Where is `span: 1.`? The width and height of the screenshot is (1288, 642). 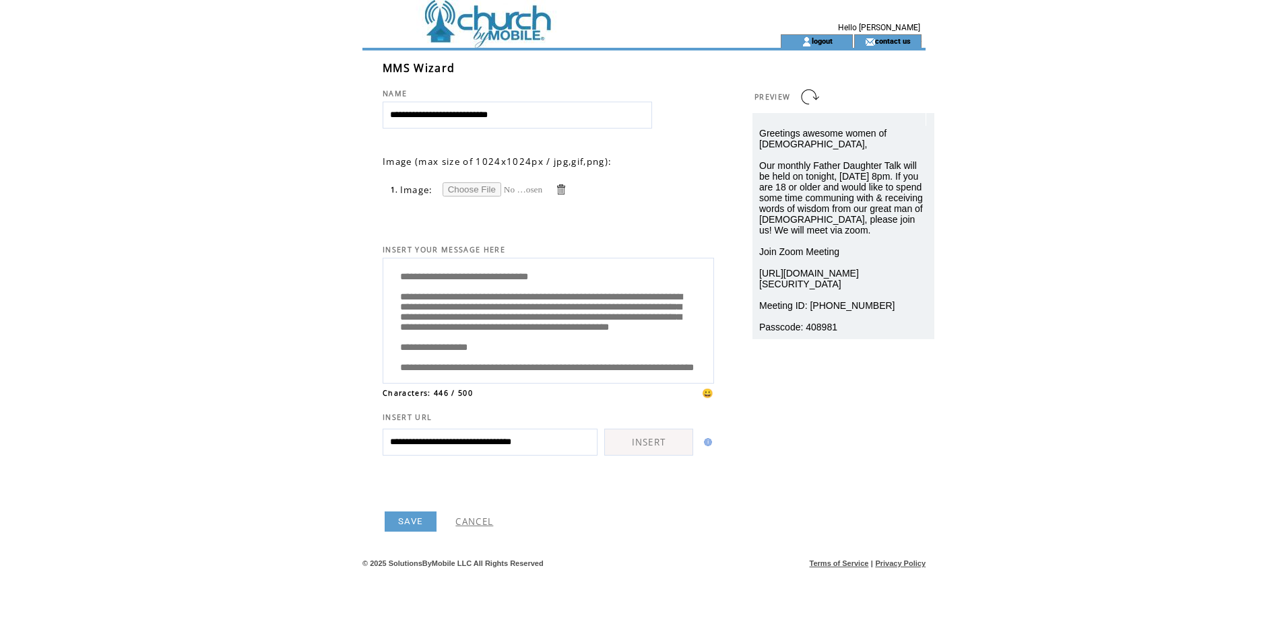
span: 1. is located at coordinates (395, 190).